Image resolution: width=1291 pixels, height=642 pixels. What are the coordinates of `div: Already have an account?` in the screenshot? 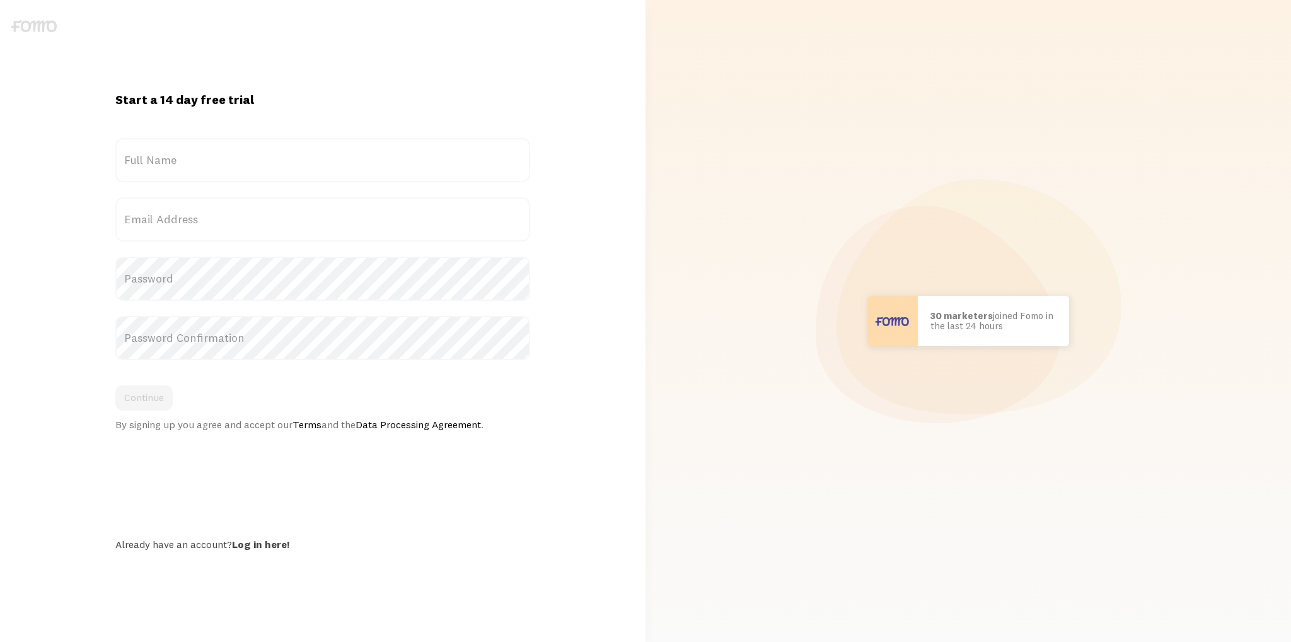 It's located at (323, 544).